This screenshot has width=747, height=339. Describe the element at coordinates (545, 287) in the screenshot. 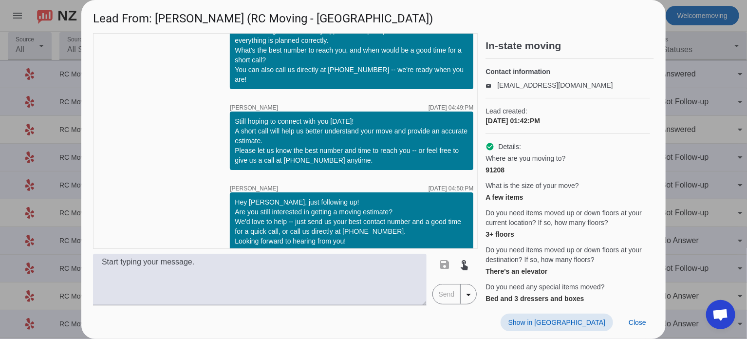

I see `span: Do you need any special items moved?` at that location.